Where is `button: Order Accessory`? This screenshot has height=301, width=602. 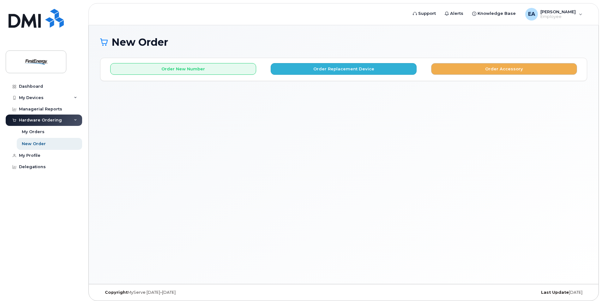
button: Order Accessory is located at coordinates (504, 69).